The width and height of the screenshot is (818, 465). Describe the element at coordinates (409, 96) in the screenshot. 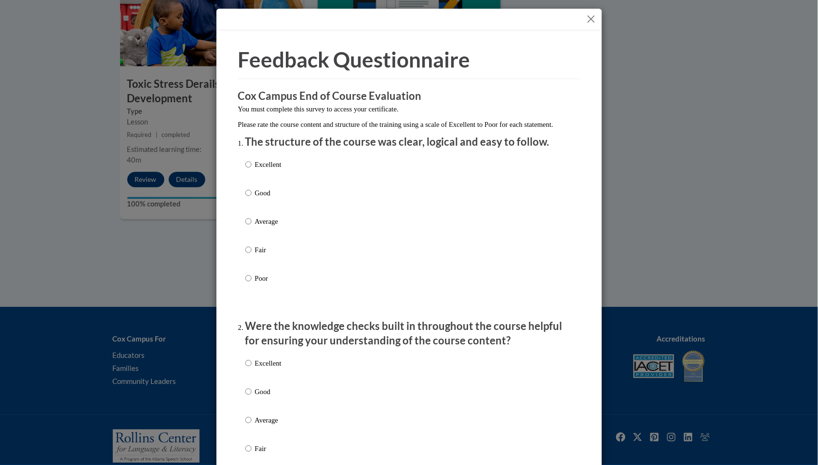

I see `h3: Cox Campus End of Course Evaluation` at that location.